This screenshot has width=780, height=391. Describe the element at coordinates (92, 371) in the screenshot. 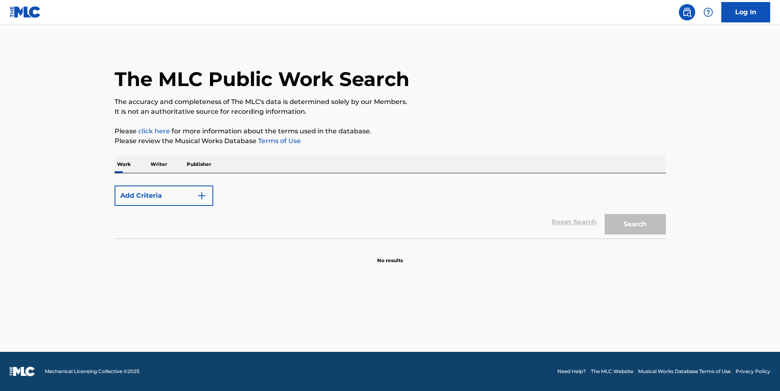

I see `span: Mechanical Licensing Collective © 2025` at that location.